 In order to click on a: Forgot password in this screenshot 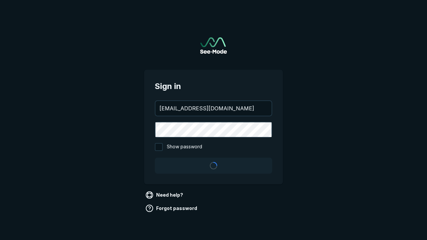, I will do `click(172, 209)`.